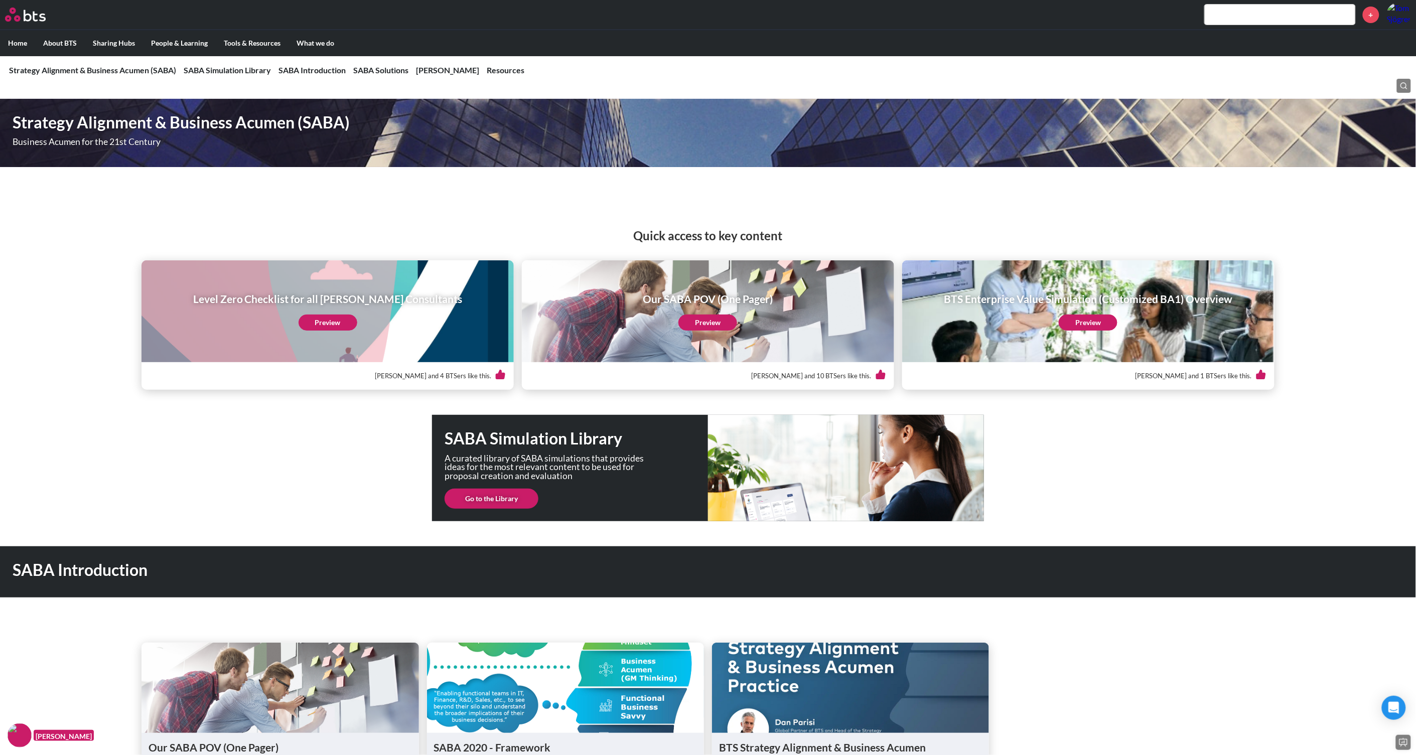 The image size is (1416, 755). What do you see at coordinates (179, 43) in the screenshot?
I see `label: People & Learning` at bounding box center [179, 43].